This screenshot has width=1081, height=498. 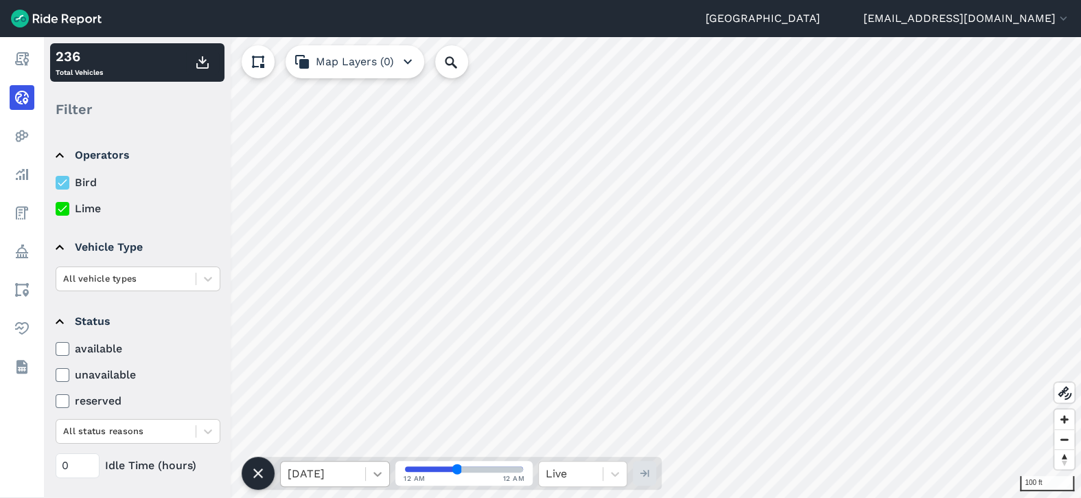 I want to click on button: Map Layers (0), so click(x=355, y=62).